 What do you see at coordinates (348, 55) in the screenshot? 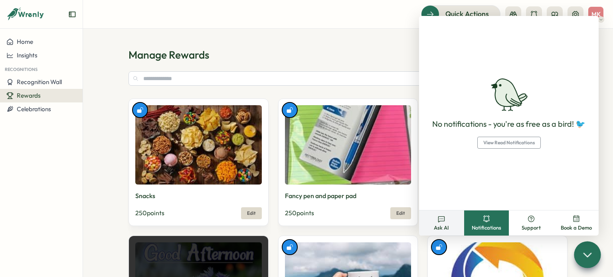
I see `h1: Manage Rewards` at bounding box center [348, 55].